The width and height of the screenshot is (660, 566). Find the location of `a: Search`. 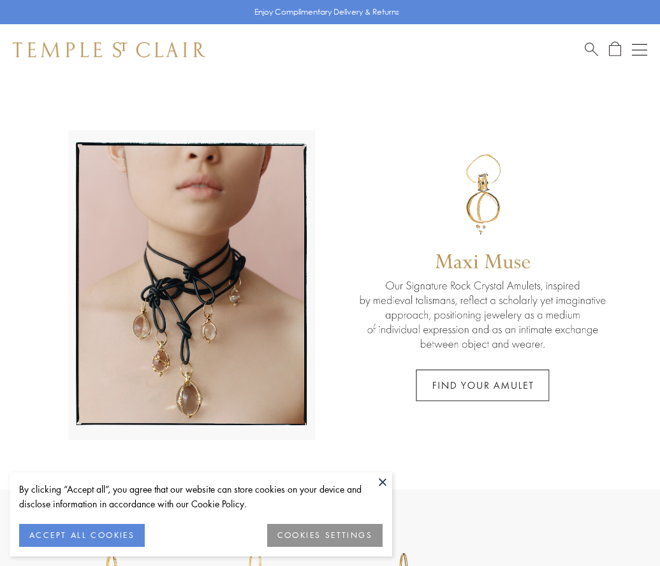

a: Search is located at coordinates (591, 49).